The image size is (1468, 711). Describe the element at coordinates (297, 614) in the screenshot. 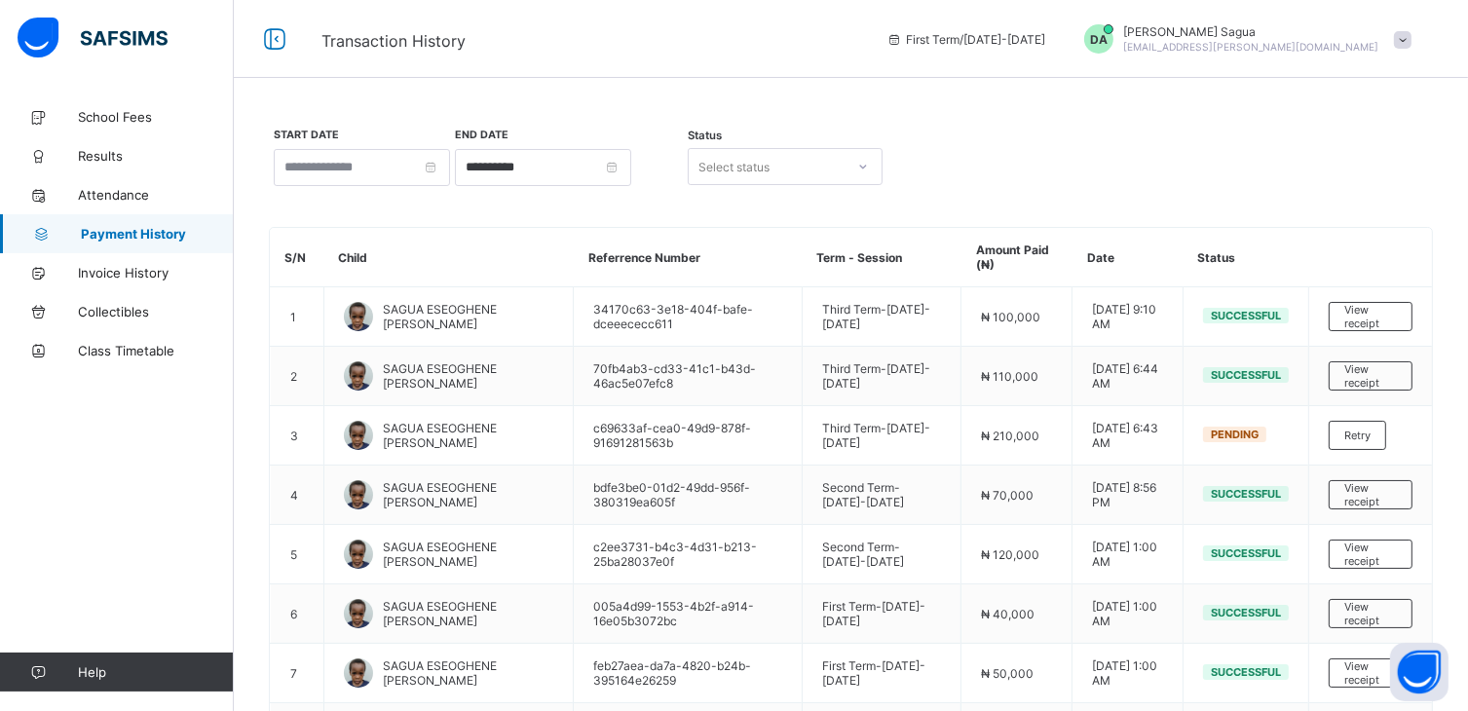

I see `td: 6` at that location.